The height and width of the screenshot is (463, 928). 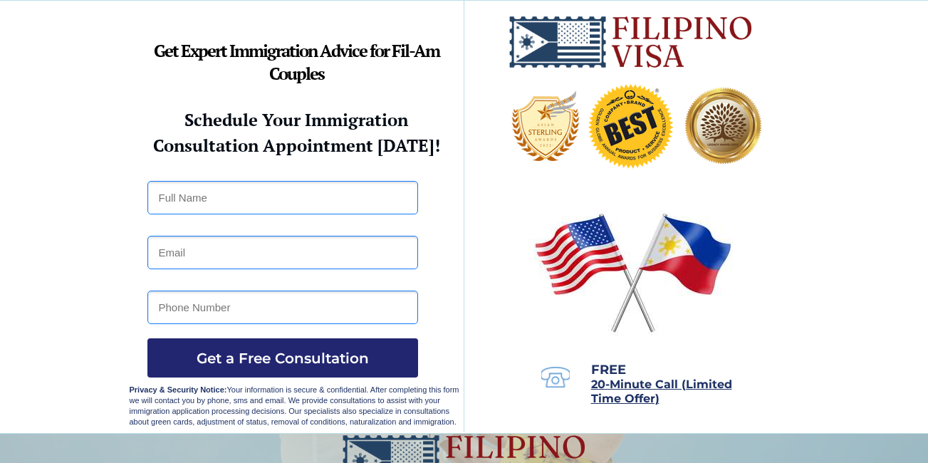 I want to click on strong: Privacy & Security Notice:, so click(x=178, y=390).